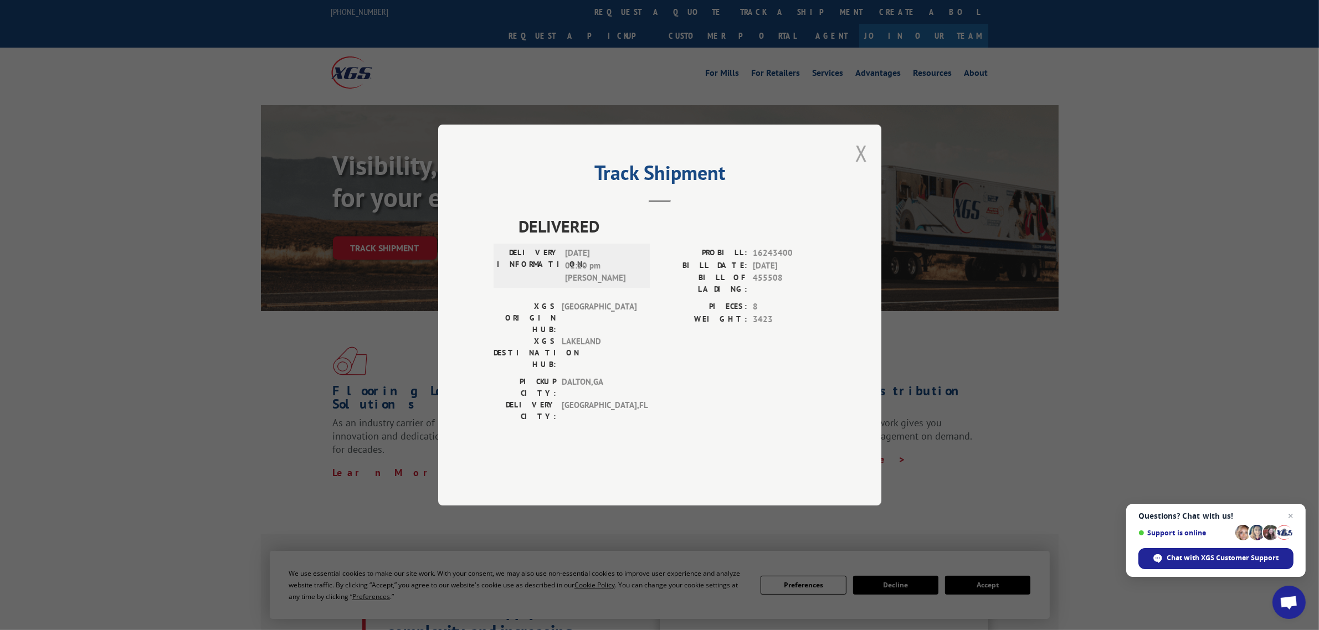 The width and height of the screenshot is (1319, 630). Describe the element at coordinates (789, 307) in the screenshot. I see `span: 8` at that location.